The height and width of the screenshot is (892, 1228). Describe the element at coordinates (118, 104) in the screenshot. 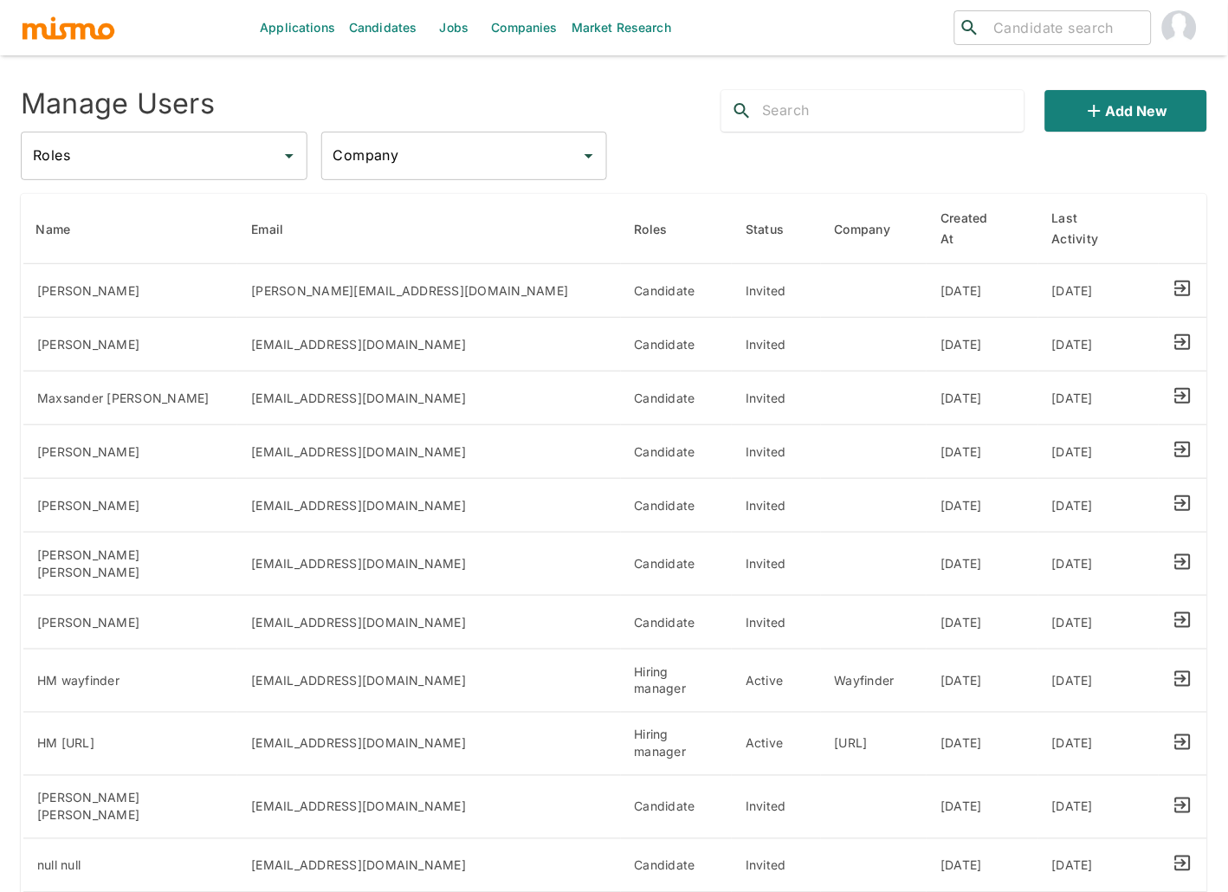

I see `h4: Manage Users` at that location.